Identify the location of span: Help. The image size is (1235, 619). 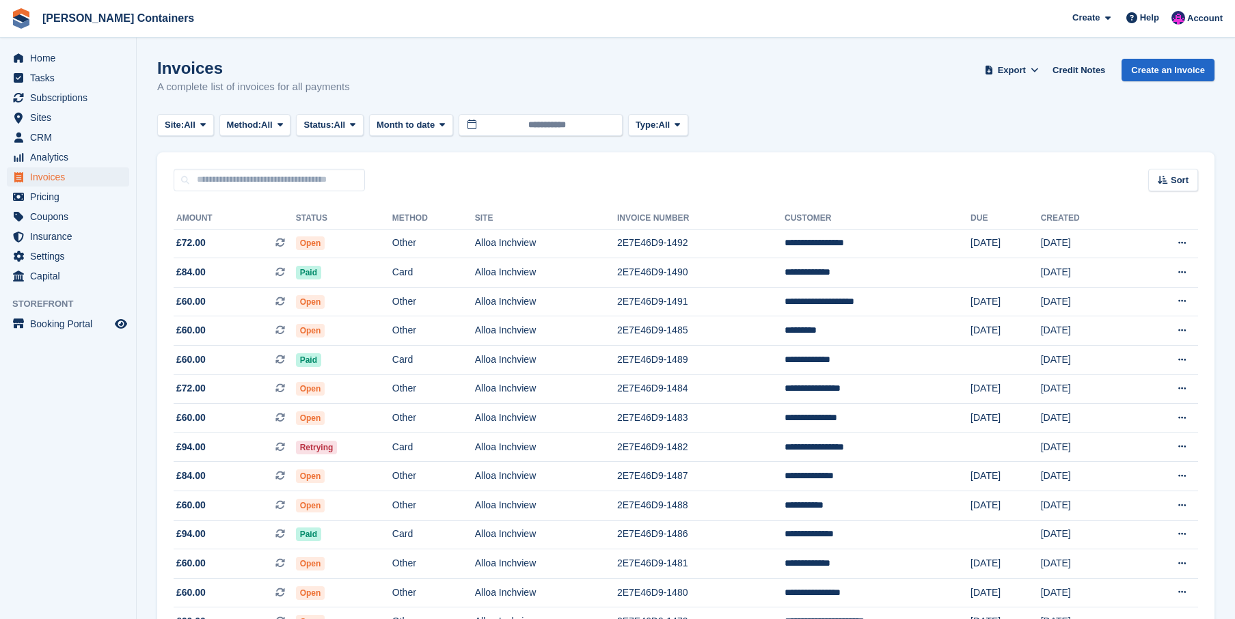
(1149, 18).